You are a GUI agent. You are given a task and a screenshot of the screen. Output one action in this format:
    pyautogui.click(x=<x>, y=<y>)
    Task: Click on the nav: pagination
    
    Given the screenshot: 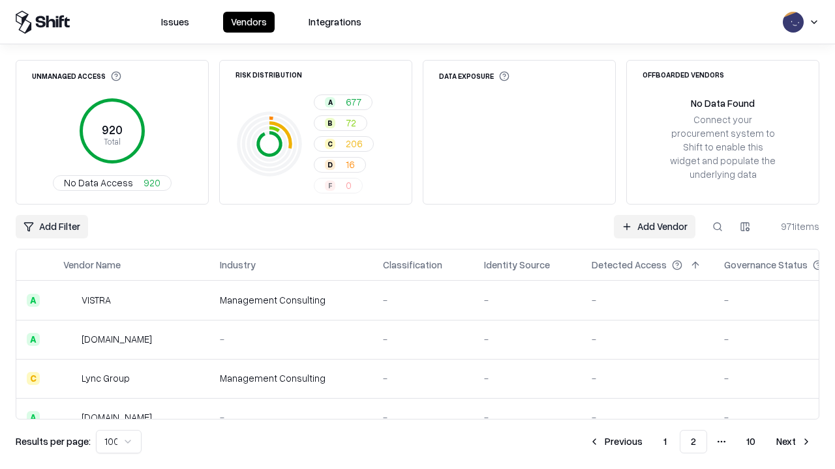 What is the action you would take?
    pyautogui.click(x=700, y=442)
    